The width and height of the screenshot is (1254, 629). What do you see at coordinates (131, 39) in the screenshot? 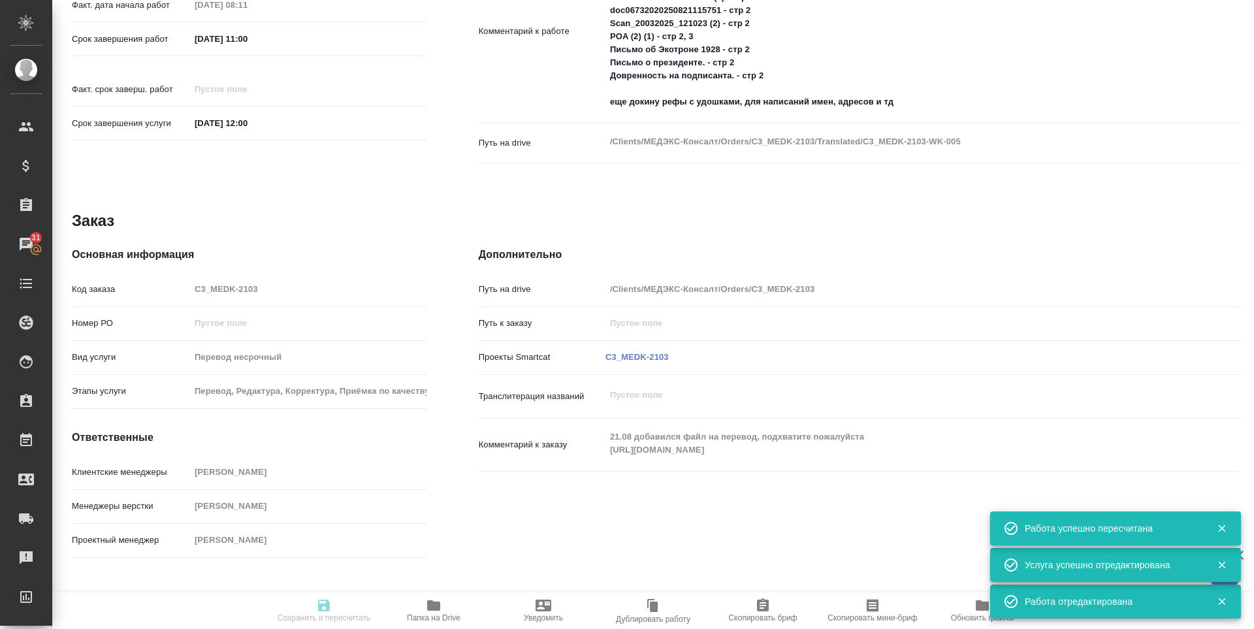
I see `p: Срок завершения работ` at bounding box center [131, 39].